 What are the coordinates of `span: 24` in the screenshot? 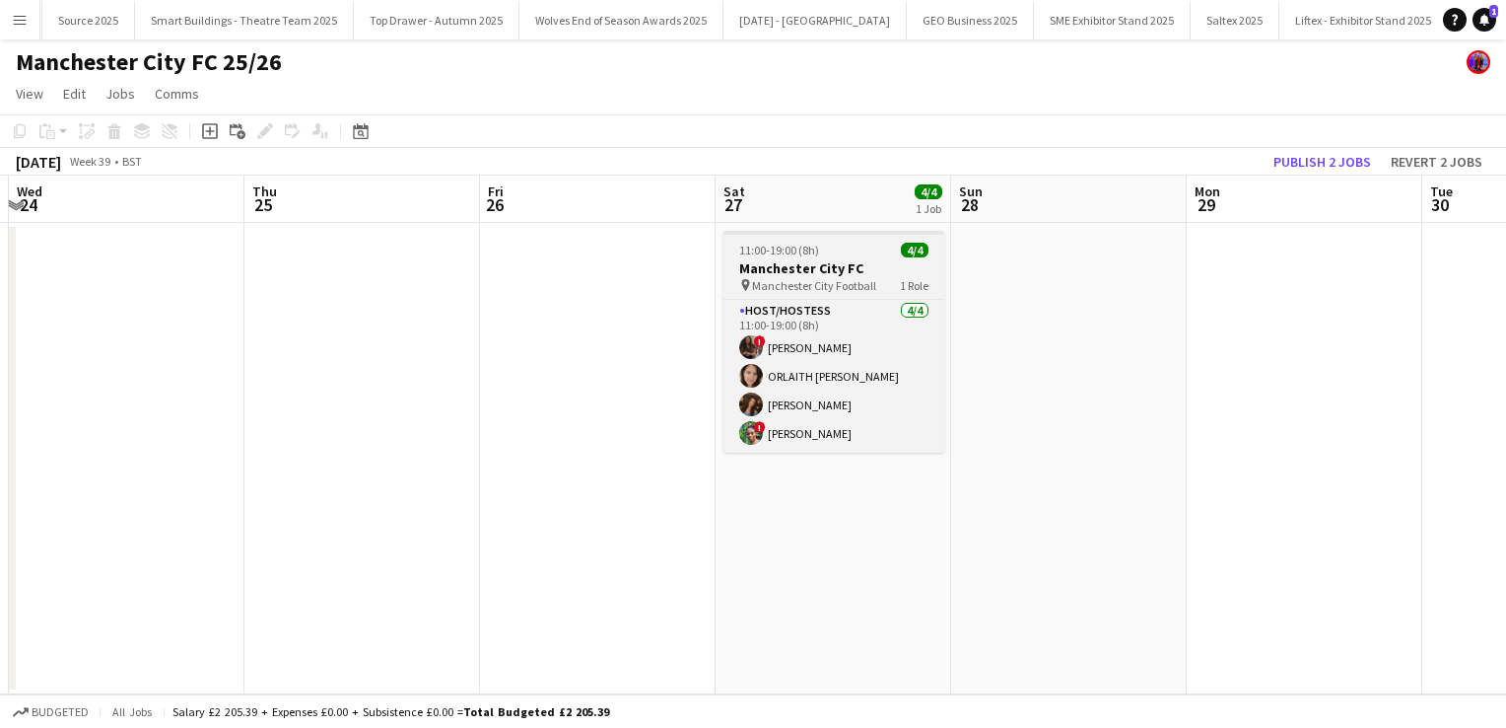 It's located at (28, 204).